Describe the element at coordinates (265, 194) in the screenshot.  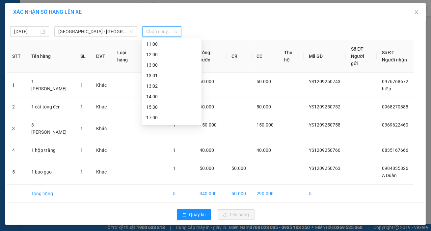
I see `td: 290.000` at that location.